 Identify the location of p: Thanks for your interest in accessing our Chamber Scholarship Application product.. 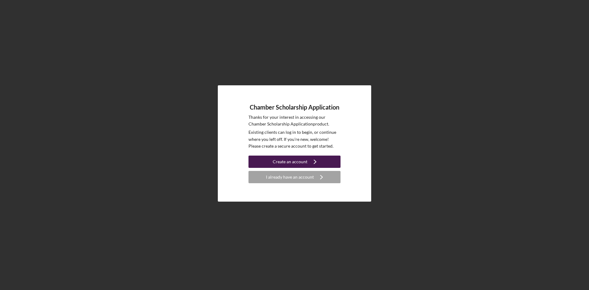
(295, 121).